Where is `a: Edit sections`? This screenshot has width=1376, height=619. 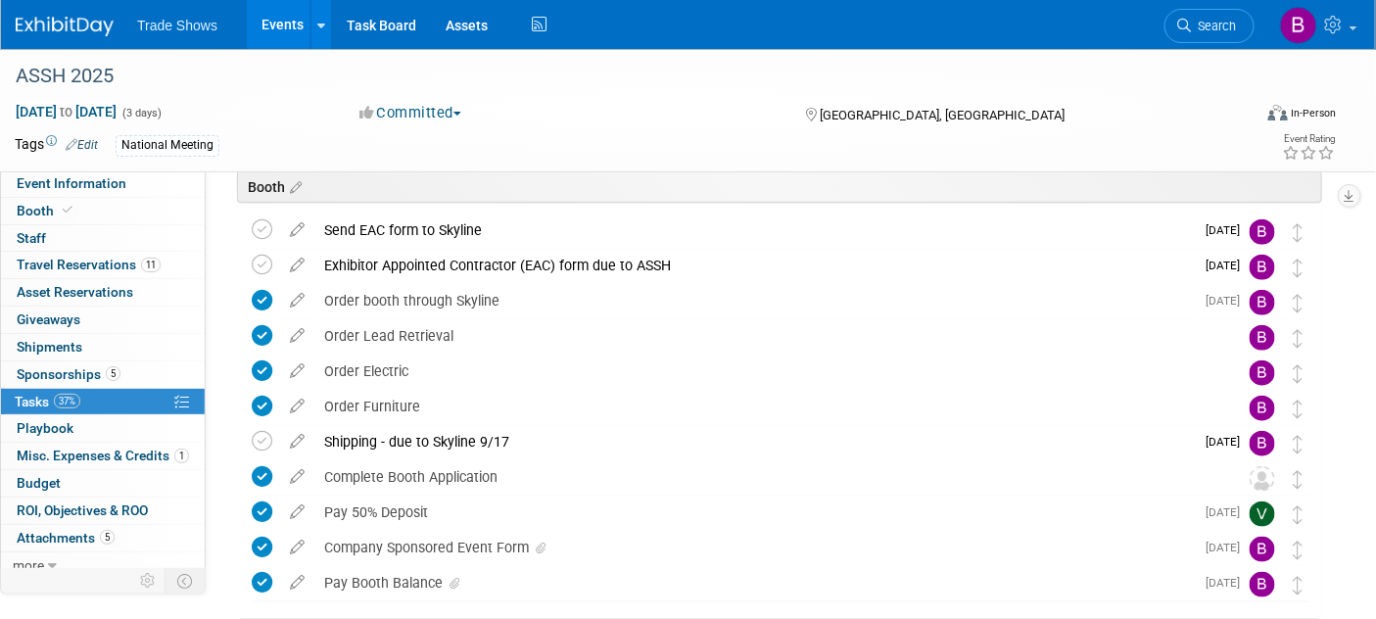
a: Edit sections is located at coordinates (293, 186).